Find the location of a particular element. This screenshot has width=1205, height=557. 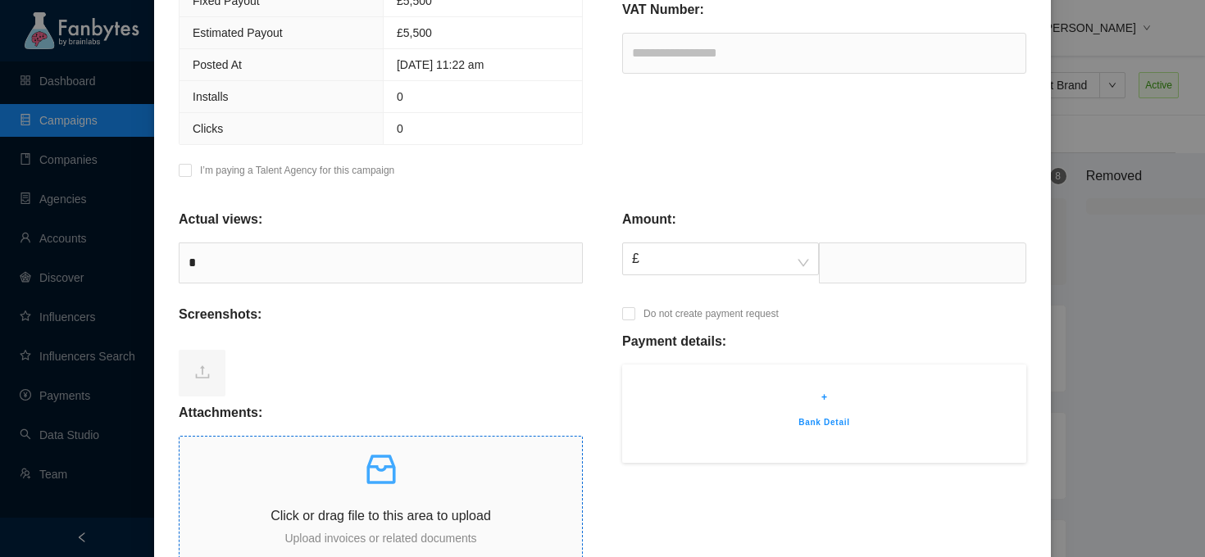

p: Do not create payment request is located at coordinates (711, 314).